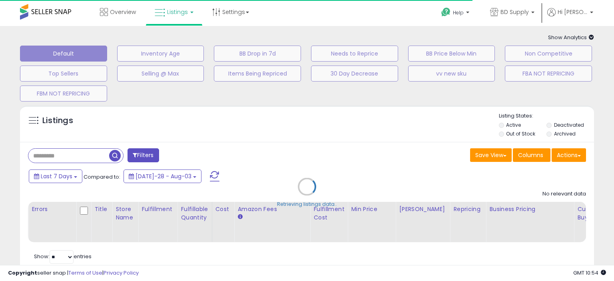 The image size is (614, 281). I want to click on div: seller snap | |, so click(73, 273).